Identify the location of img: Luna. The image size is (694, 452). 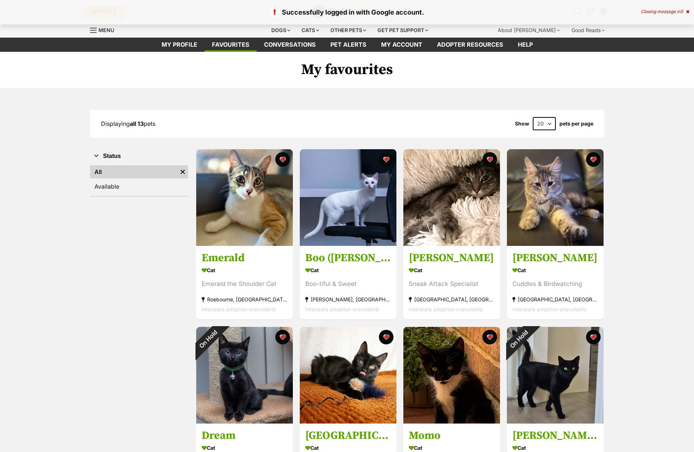
(451, 197).